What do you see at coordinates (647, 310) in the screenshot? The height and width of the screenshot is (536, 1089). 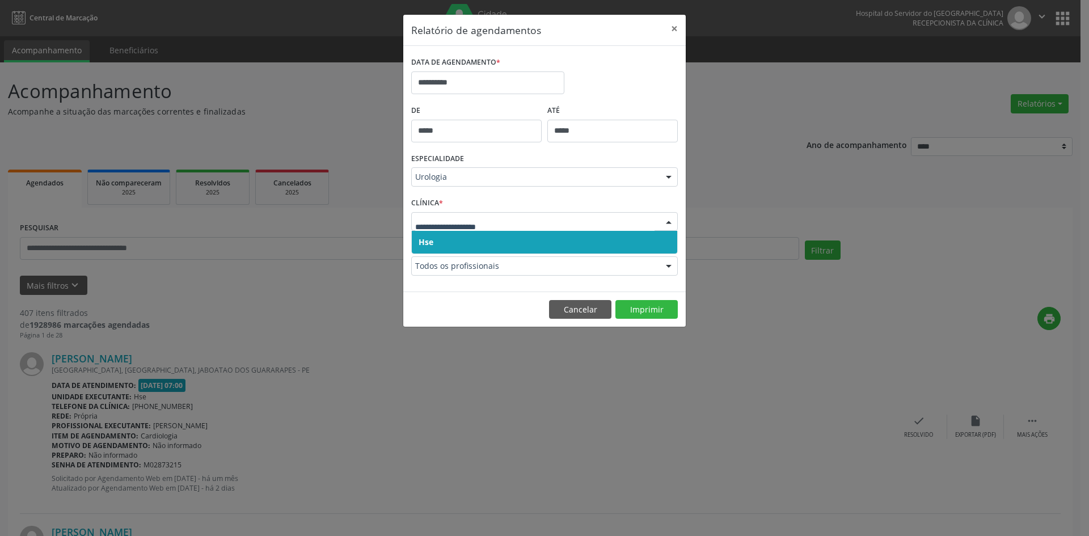 I see `button: Imprimir` at bounding box center [647, 310].